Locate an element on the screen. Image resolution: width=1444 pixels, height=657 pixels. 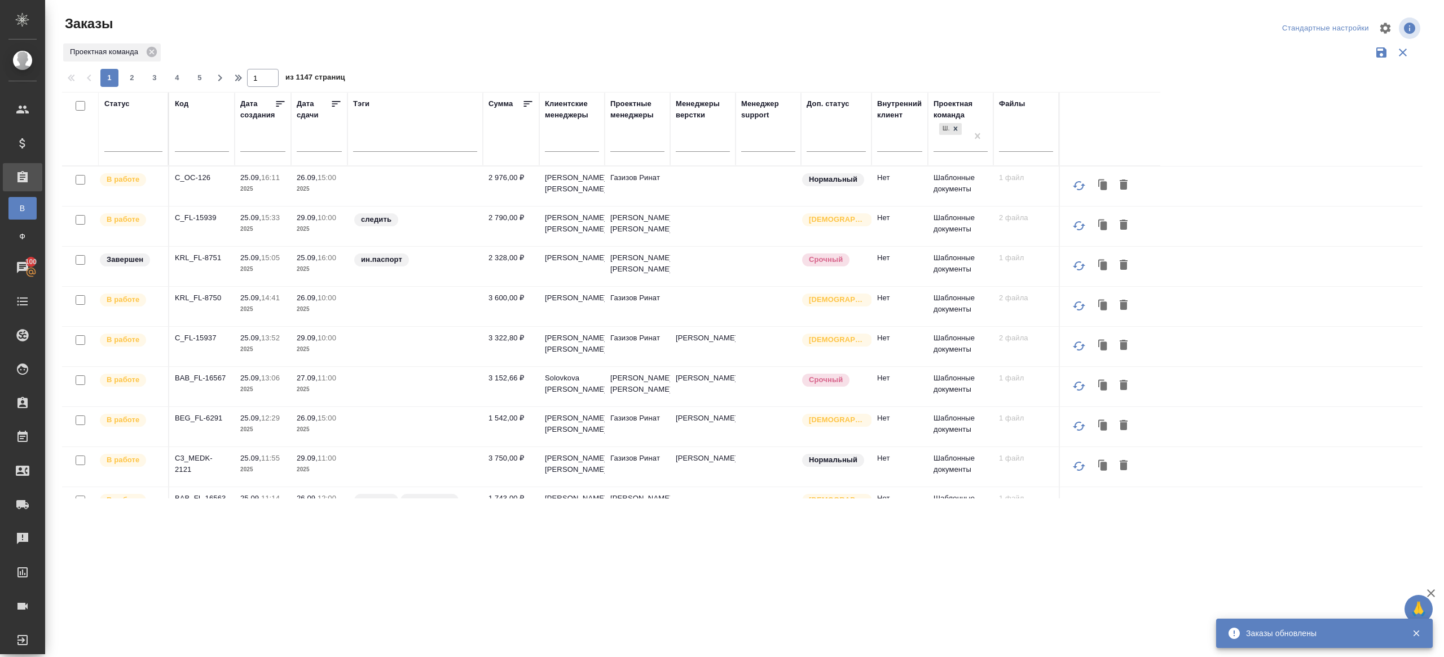
p: C_OC-126 is located at coordinates (202, 178).